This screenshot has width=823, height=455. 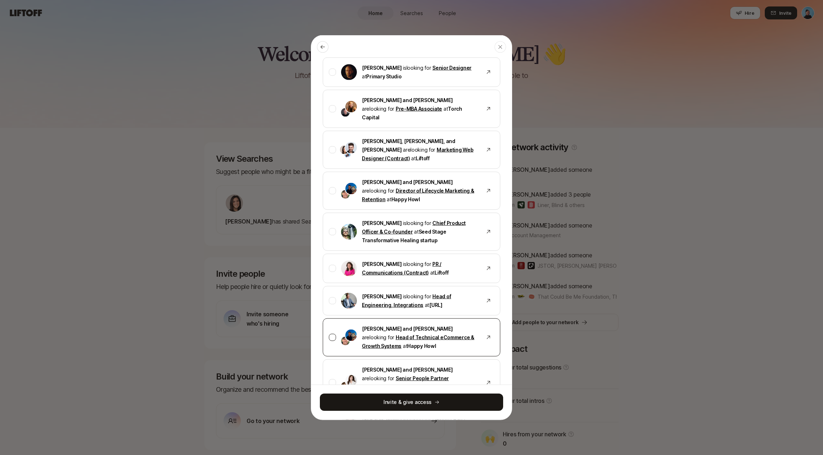 I want to click on a: Chief Product Officer & Co-founder, so click(x=414, y=227).